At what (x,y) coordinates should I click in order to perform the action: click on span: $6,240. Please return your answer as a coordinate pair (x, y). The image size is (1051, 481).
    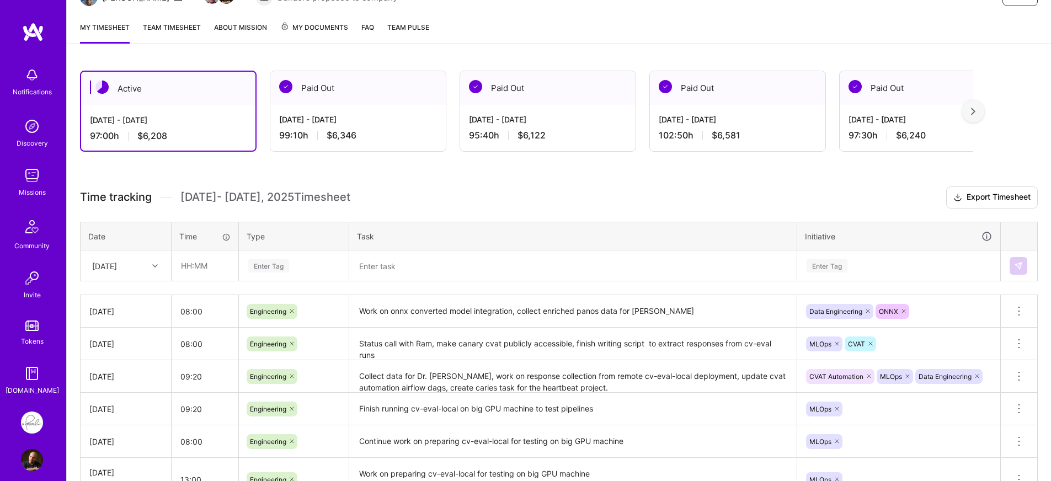
    Looking at the image, I should click on (911, 135).